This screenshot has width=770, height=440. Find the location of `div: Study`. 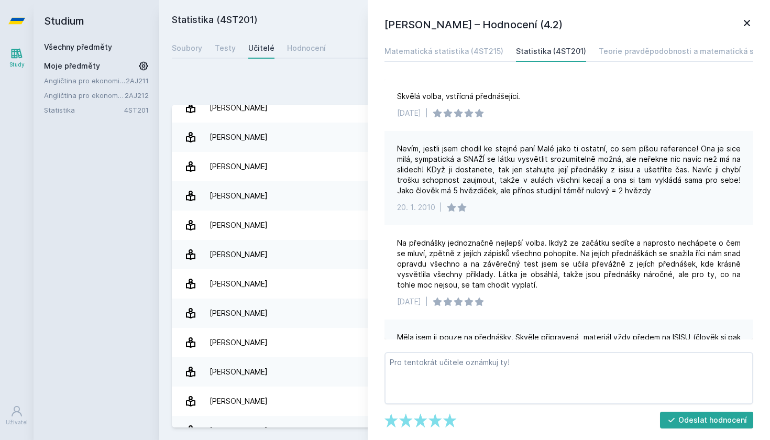

div: Study is located at coordinates (17, 64).